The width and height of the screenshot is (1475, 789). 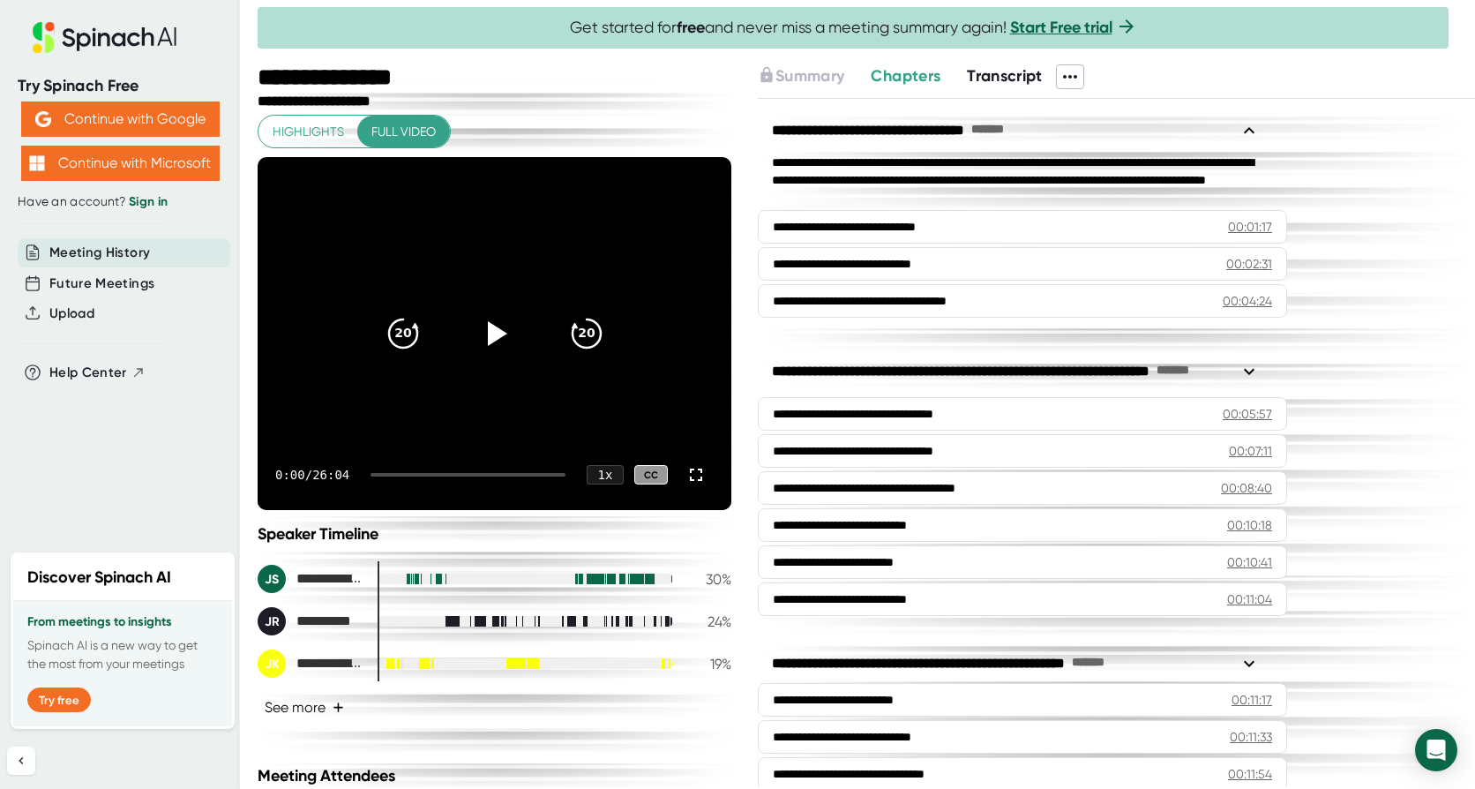 What do you see at coordinates (403, 131) in the screenshot?
I see `button: Full video` at bounding box center [403, 131].